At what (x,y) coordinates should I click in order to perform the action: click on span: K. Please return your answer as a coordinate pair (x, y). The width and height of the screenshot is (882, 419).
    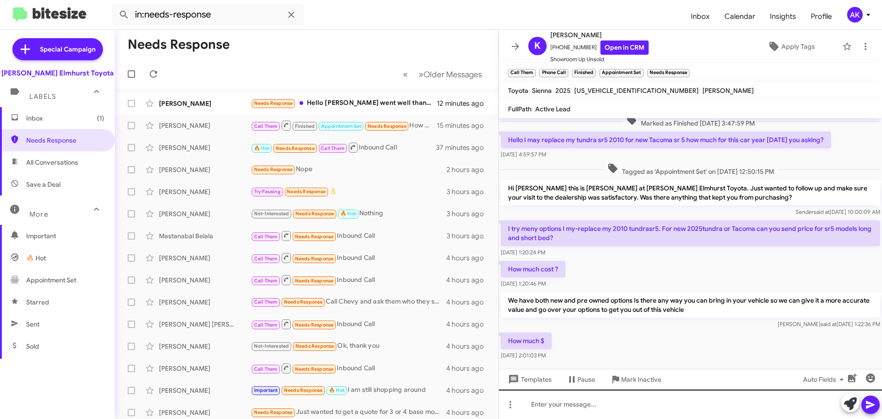
    Looking at the image, I should click on (538, 46).